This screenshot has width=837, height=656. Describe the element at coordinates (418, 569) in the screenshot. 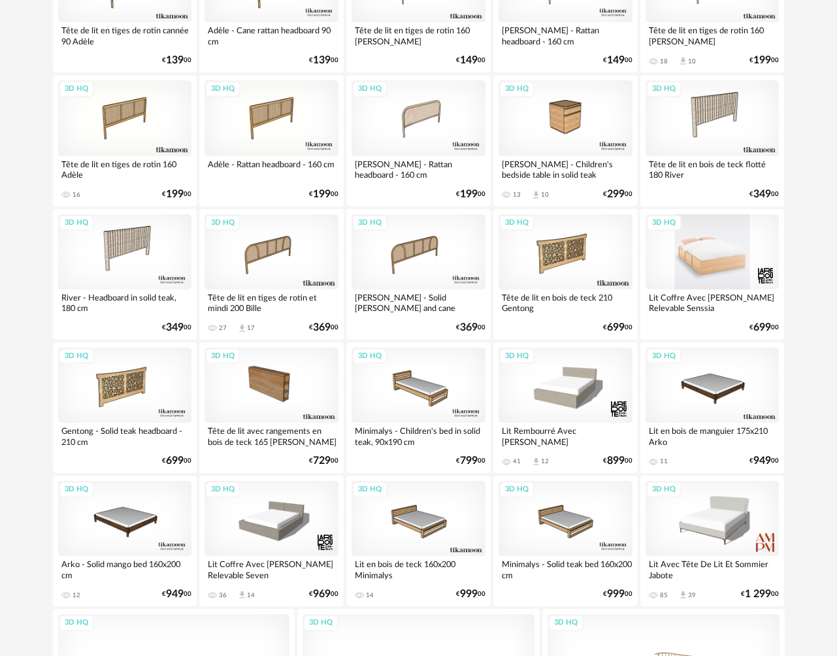

I see `div: Lit en bois de teck 160x200 Minimalys` at that location.